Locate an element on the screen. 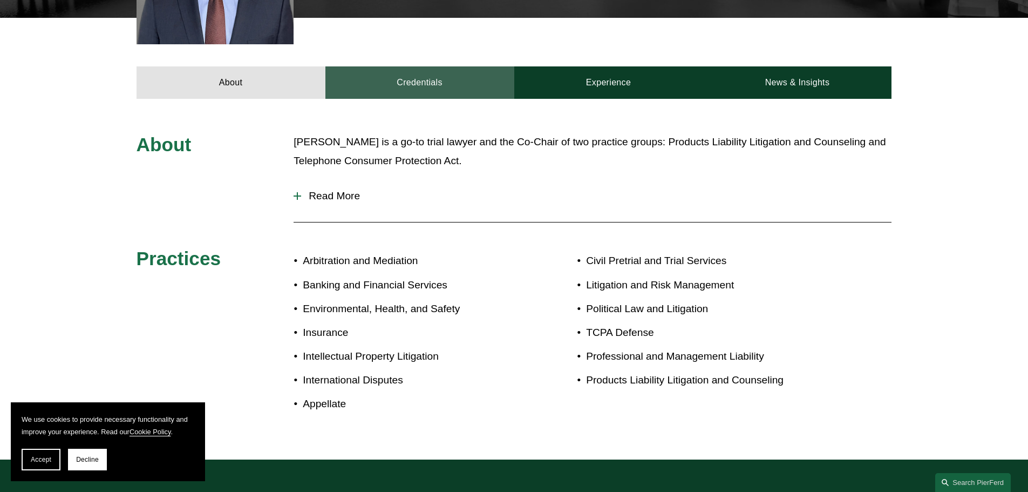 This screenshot has height=492, width=1028. a: About is located at coordinates (231, 83).